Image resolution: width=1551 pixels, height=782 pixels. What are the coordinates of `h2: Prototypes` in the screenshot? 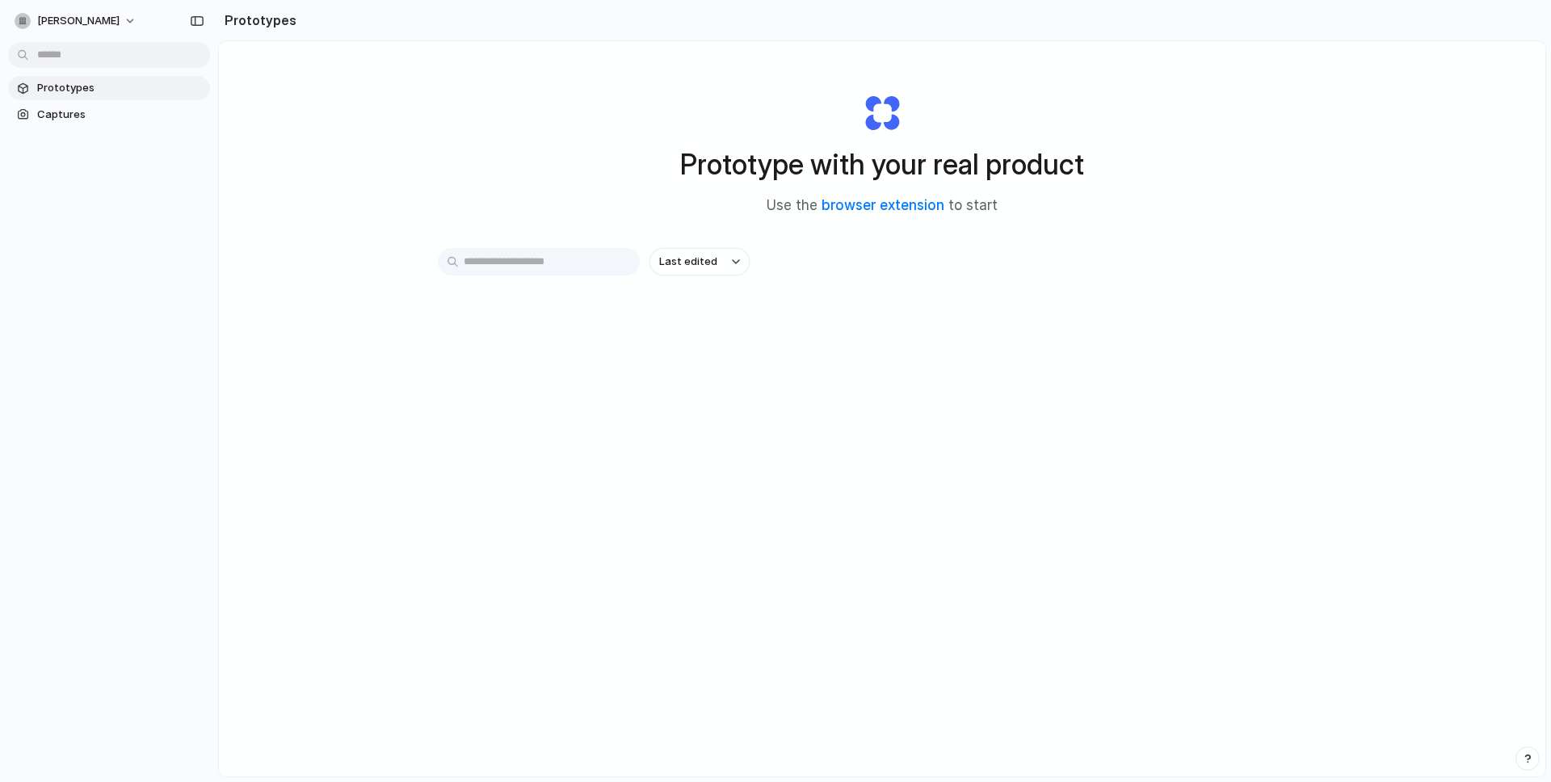 It's located at (257, 20).